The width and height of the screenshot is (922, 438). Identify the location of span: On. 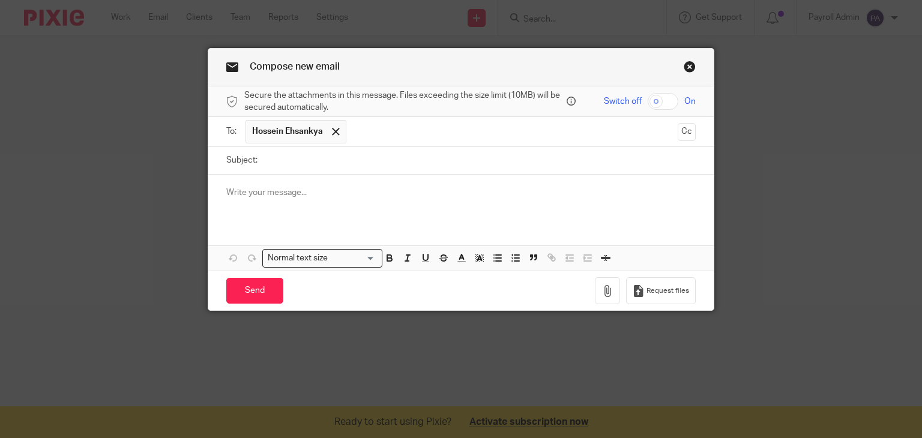
(690, 101).